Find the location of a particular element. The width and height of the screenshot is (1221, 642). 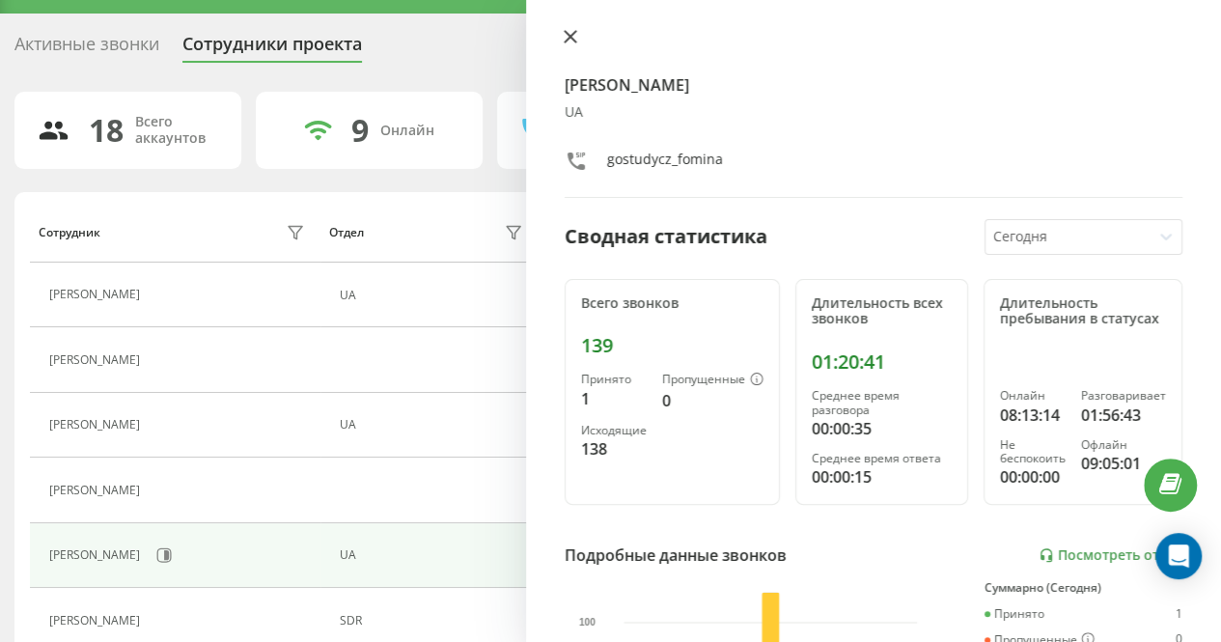

div: Всего звонков is located at coordinates (672, 303).